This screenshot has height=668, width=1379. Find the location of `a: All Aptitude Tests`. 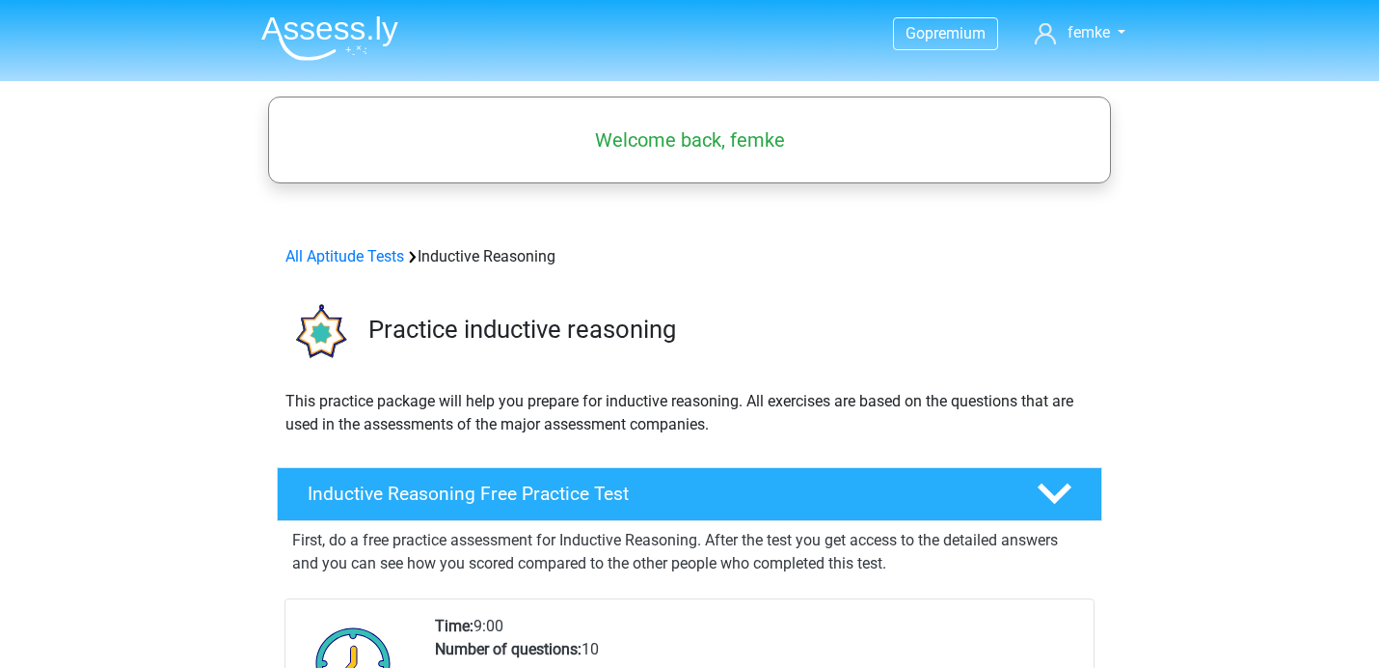

a: All Aptitude Tests is located at coordinates (344, 256).